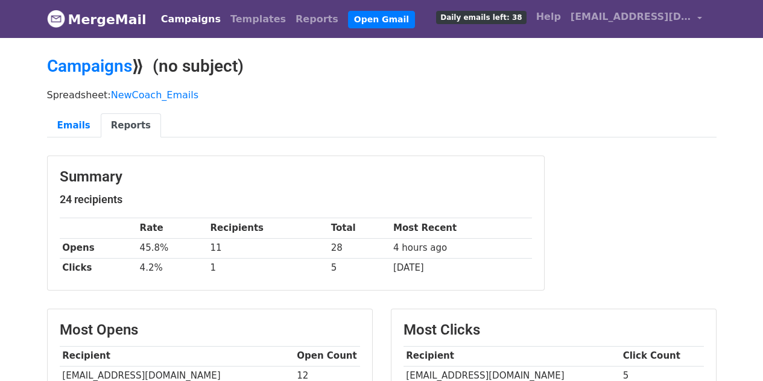  I want to click on h3: Most Clicks, so click(554, 330).